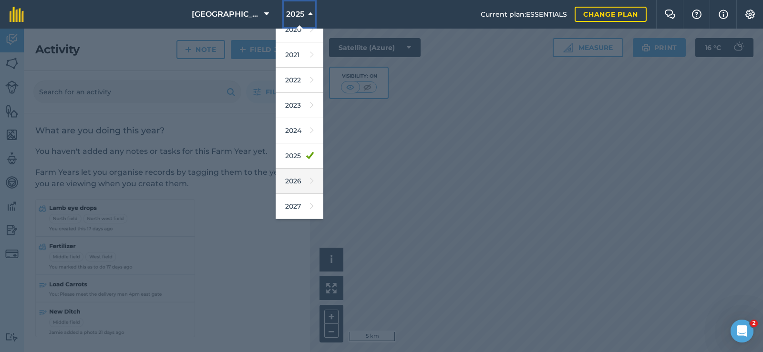  Describe the element at coordinates (299, 30) in the screenshot. I see `a: 2020` at that location.